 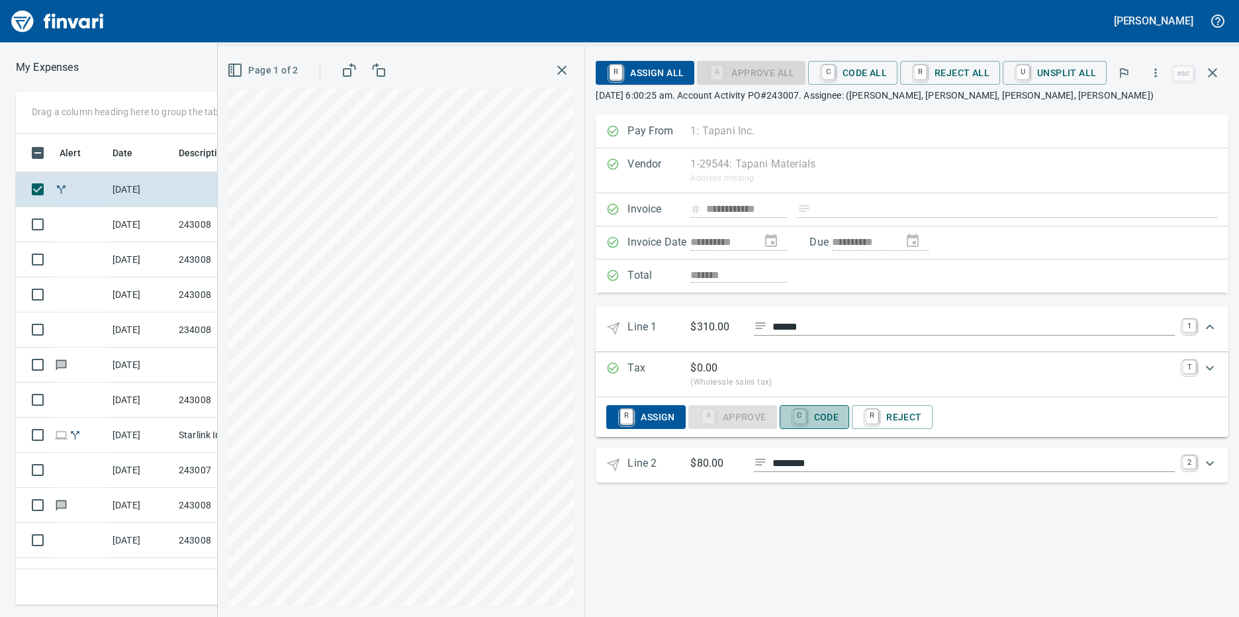 I want to click on span: Close invoice, so click(x=1199, y=73).